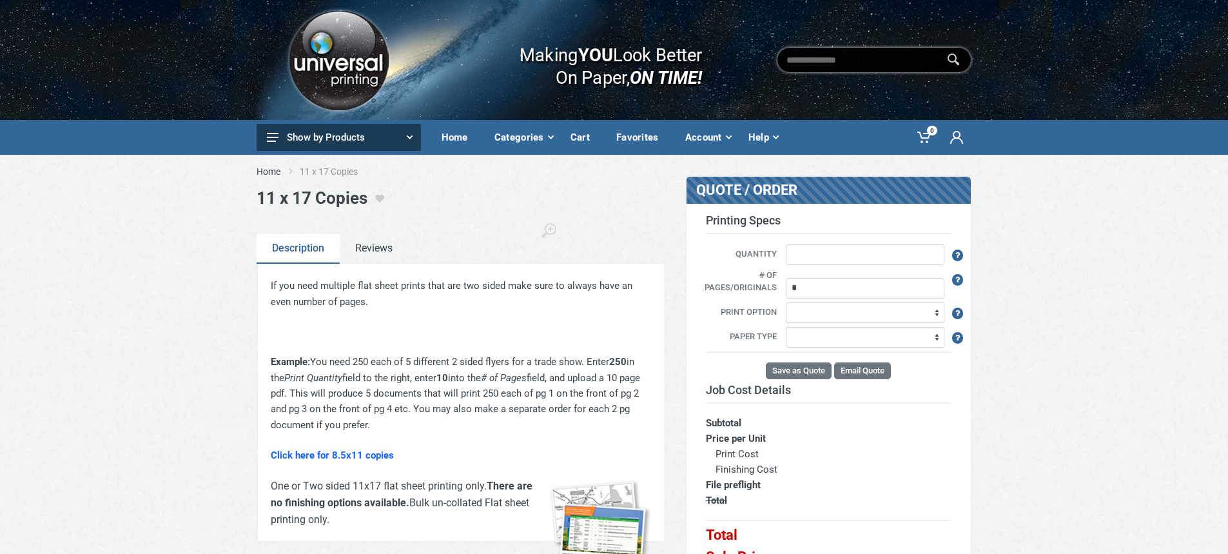 The width and height of the screenshot is (1228, 554). I want to click on strong: 250, so click(617, 362).